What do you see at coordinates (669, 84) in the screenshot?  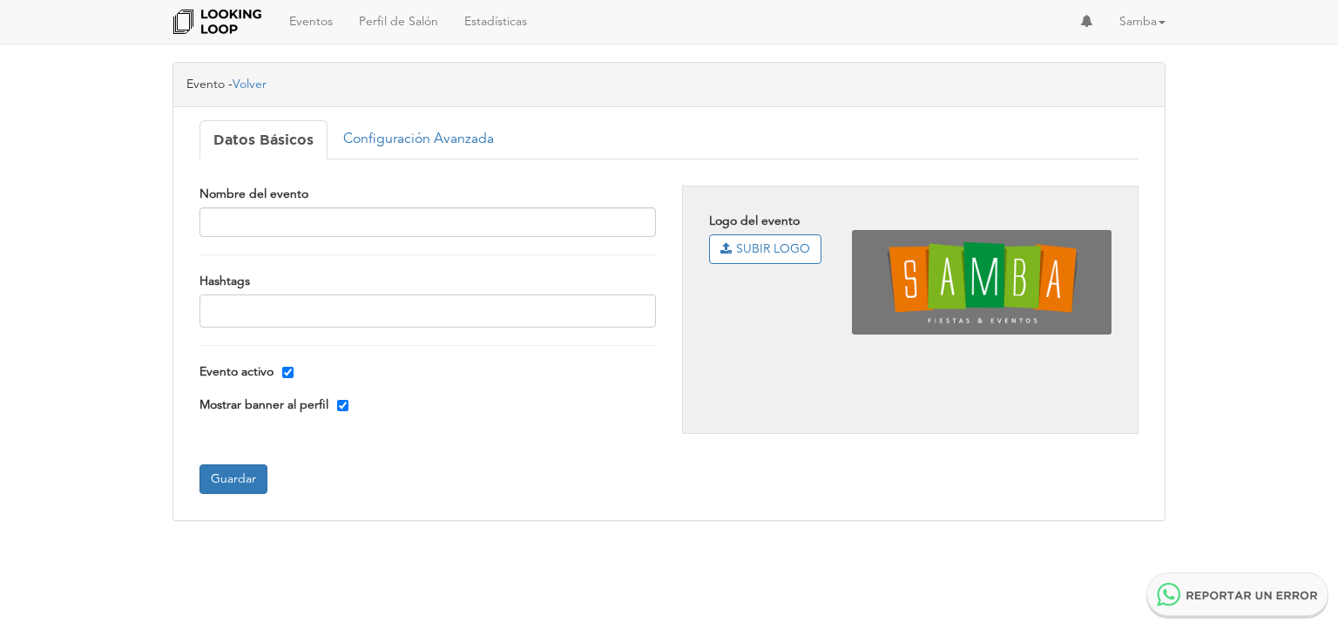 I see `div: Evento -` at bounding box center [669, 84].